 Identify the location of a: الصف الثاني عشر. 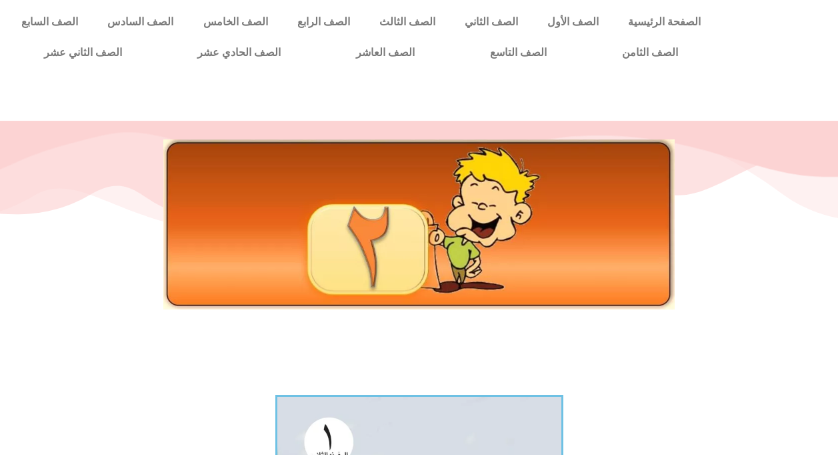
(83, 53).